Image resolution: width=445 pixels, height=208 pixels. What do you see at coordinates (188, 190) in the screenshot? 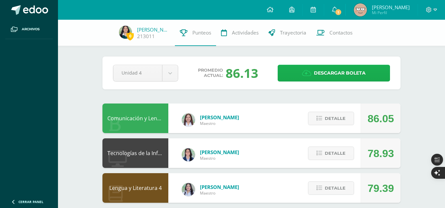
I see `img: df6a3bad71d85cf97c4a6d1acf904499.png` at bounding box center [188, 190].